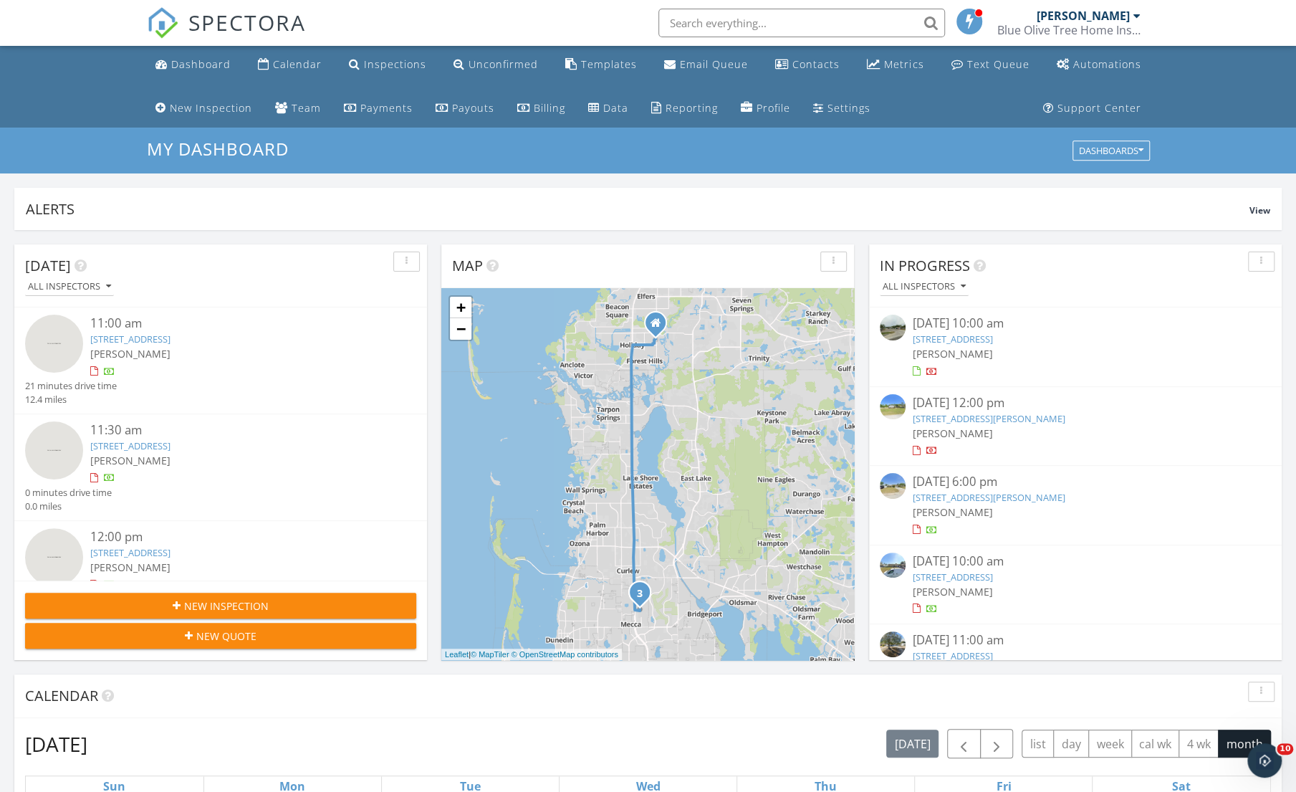 This screenshot has width=1296, height=792. I want to click on a: Company Profile, so click(765, 108).